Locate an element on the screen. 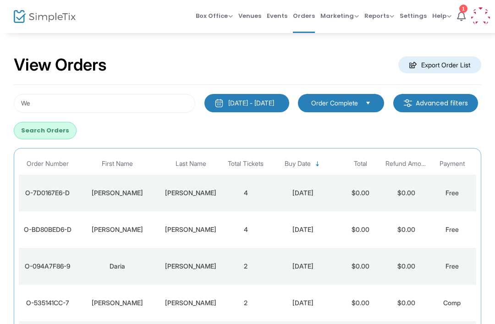 This screenshot has height=324, width=495. div: 10/5/2025 is located at coordinates (303, 266).